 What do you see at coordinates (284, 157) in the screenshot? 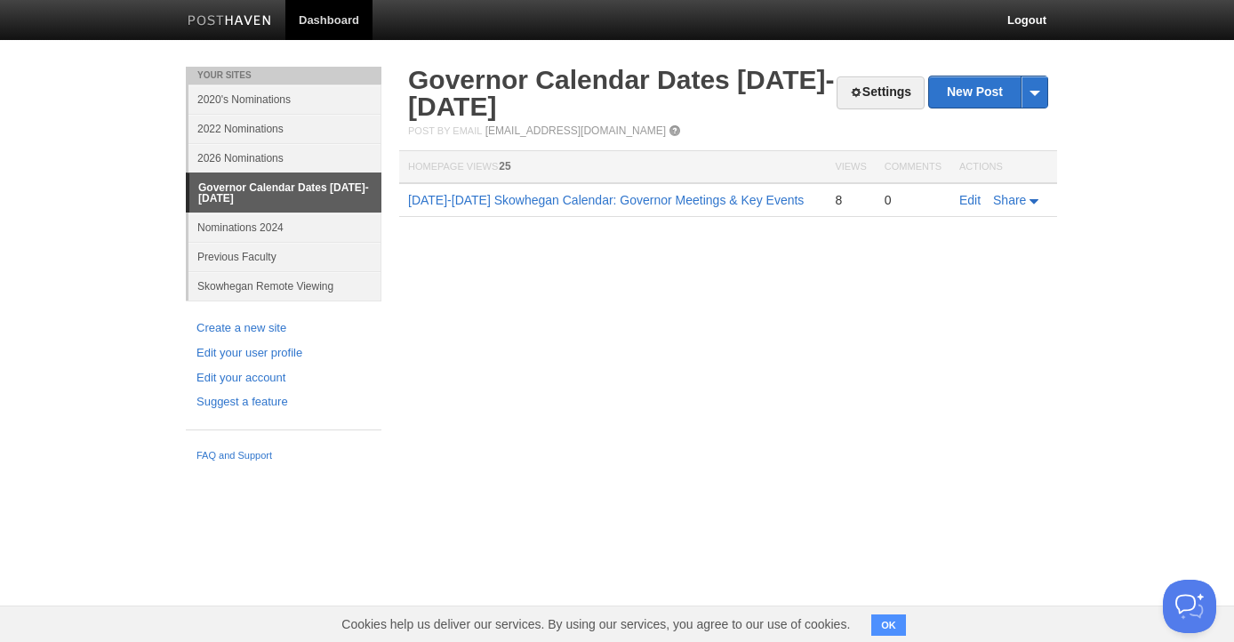
I see `a: 2026 Nominations` at bounding box center [284, 157].